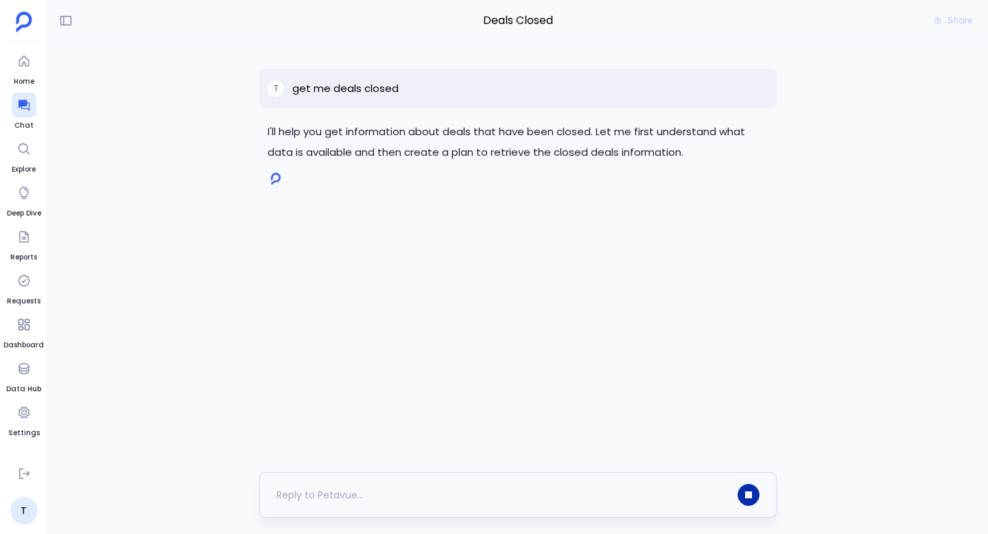 The height and width of the screenshot is (534, 988). I want to click on span: Data Hub, so click(23, 389).